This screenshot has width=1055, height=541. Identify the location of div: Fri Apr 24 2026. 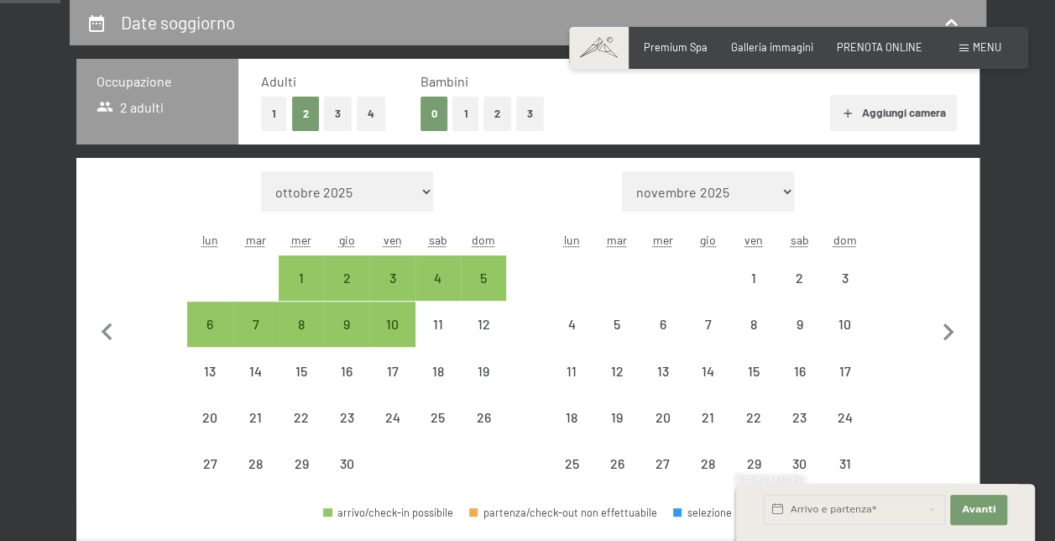
(392, 417).